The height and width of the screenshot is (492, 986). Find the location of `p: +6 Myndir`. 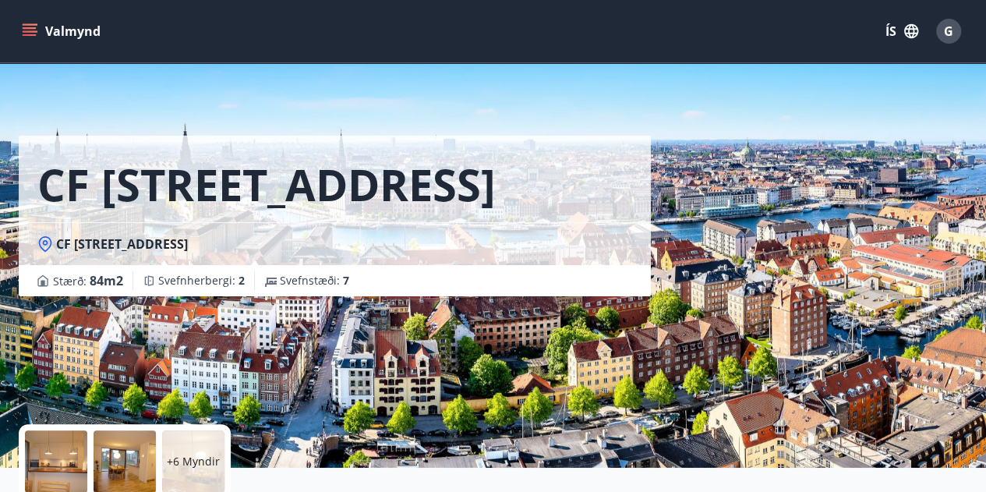

p: +6 Myndir is located at coordinates (193, 461).